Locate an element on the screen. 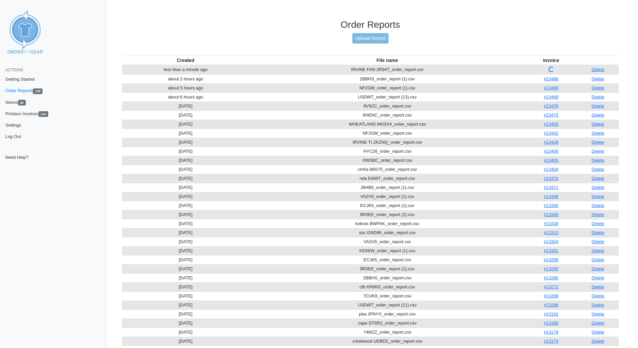 The width and height of the screenshot is (638, 348). td: U3DWT_order_report (11).csv is located at coordinates (387, 305).